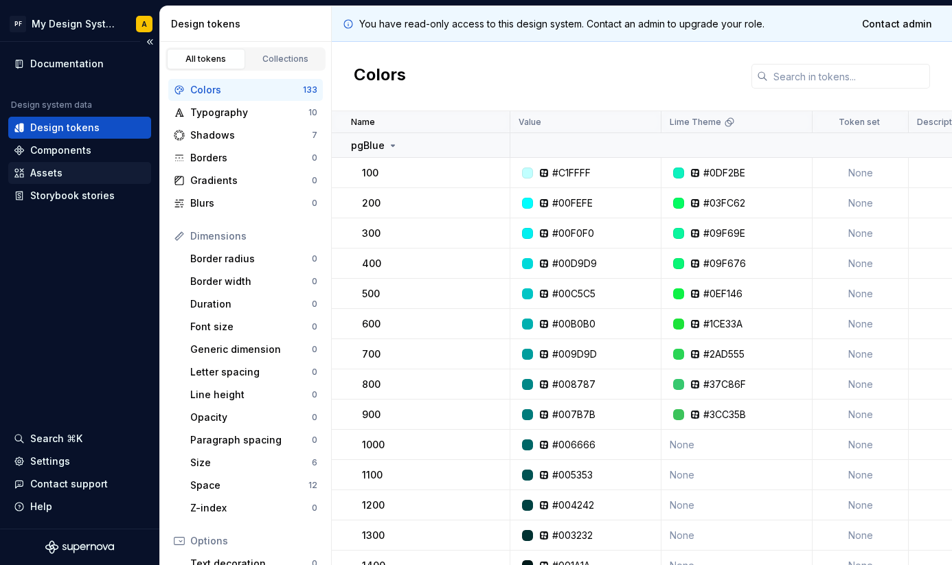 This screenshot has height=565, width=952. Describe the element at coordinates (51, 105) in the screenshot. I see `div: Design system data` at that location.